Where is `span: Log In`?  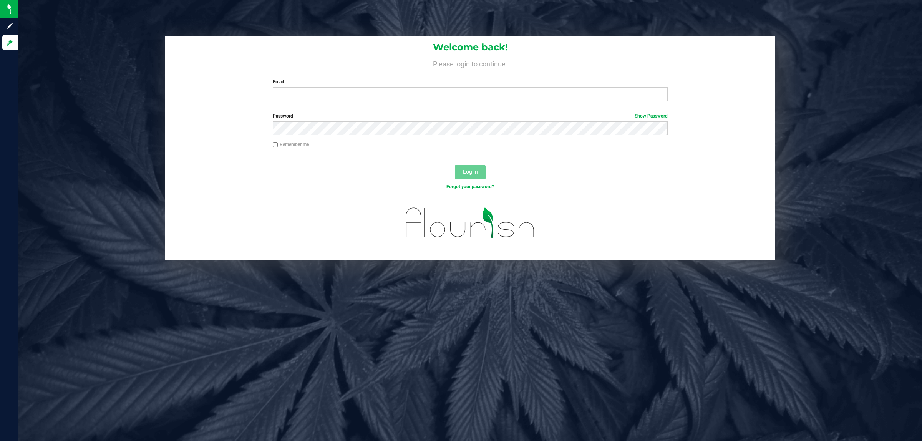
span: Log In is located at coordinates (470, 172).